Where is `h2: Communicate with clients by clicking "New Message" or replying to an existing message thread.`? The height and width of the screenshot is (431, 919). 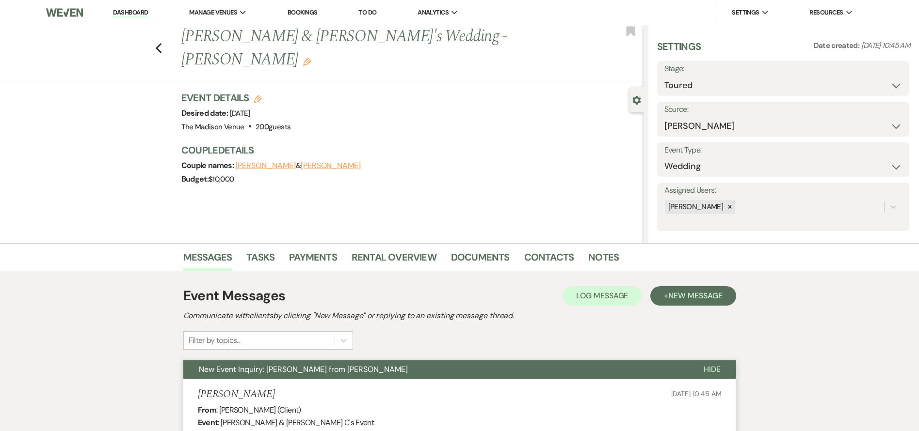
h2: Communicate with clients by clicking "New Message" or replying to an existing message thread. is located at coordinates (459, 316).